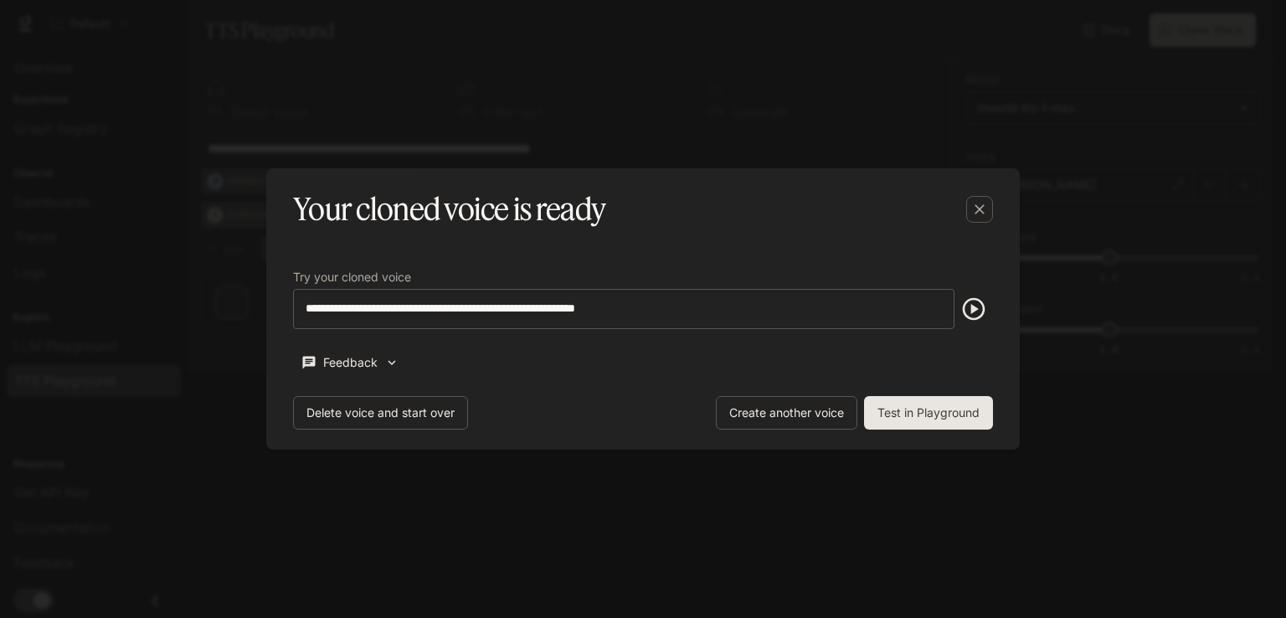 The width and height of the screenshot is (1286, 618). I want to click on p: Try your cloned voice, so click(352, 277).